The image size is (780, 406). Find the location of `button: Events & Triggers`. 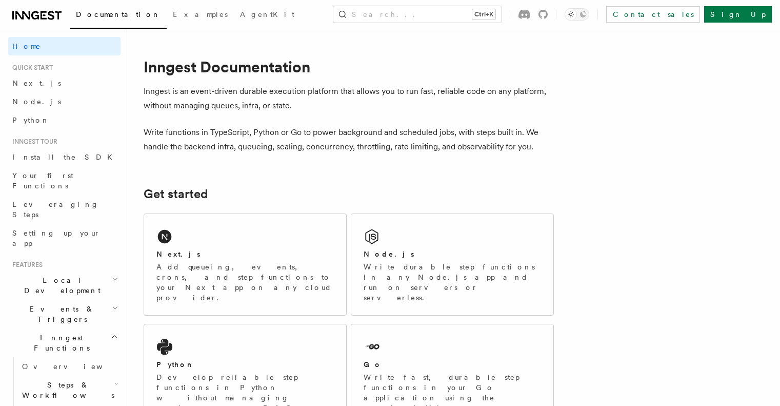

button: Events & Triggers is located at coordinates (64, 314).